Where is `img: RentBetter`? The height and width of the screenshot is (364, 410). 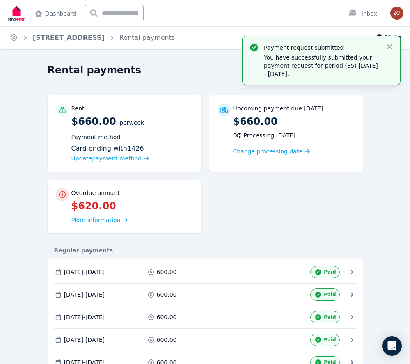
img: RentBetter is located at coordinates (16, 13).